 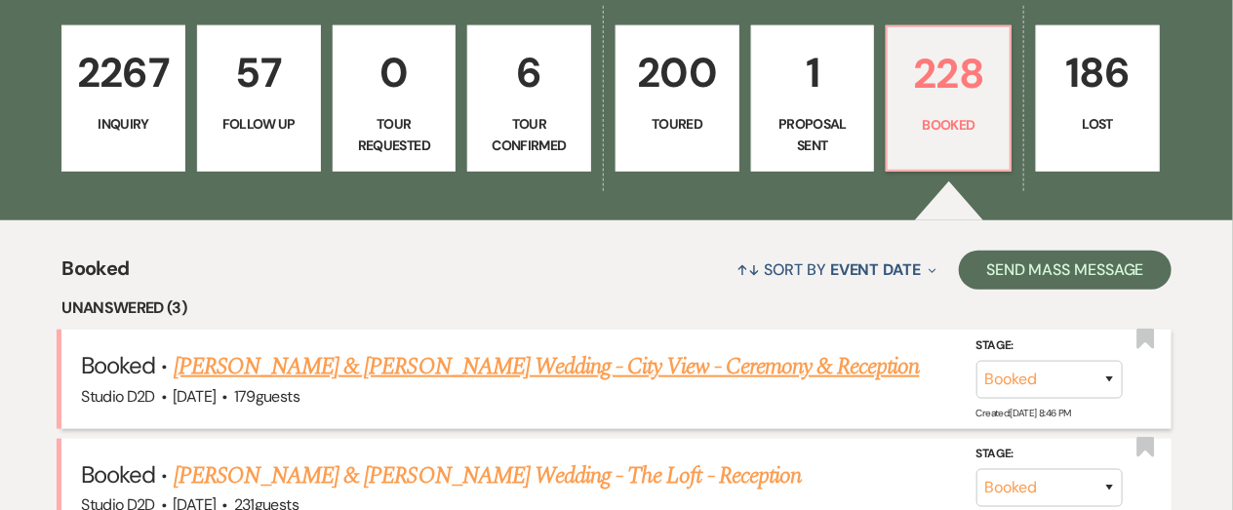 I want to click on p: Proposal Sent, so click(x=813, y=135).